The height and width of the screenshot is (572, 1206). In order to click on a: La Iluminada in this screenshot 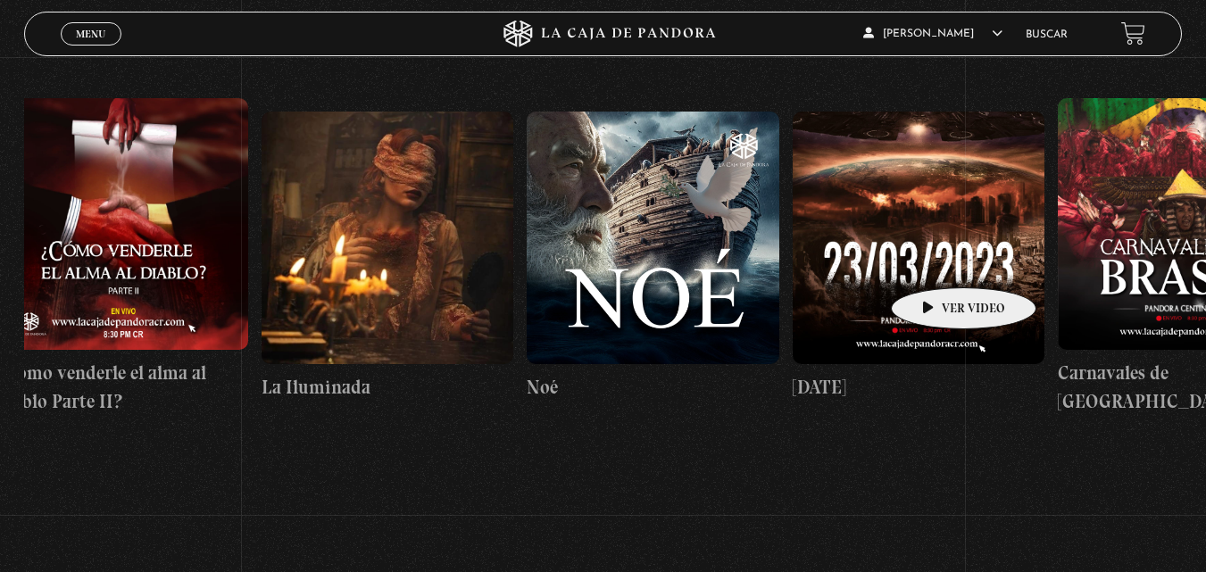, I will do `click(387, 256)`.